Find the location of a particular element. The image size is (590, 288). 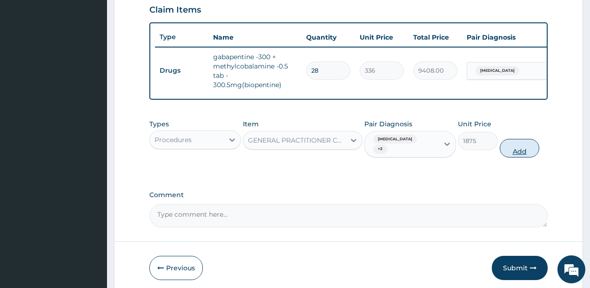

label: Pair Diagnosis is located at coordinates (388, 124).